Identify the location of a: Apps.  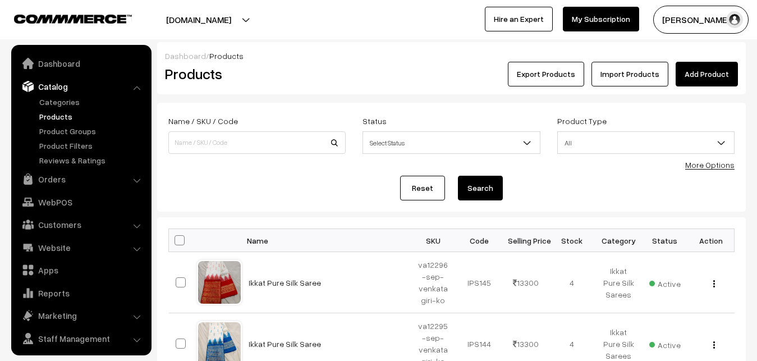
(81, 270).